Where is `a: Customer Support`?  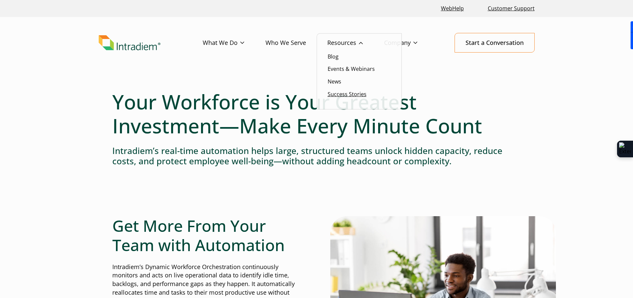
a: Customer Support is located at coordinates (511, 8).